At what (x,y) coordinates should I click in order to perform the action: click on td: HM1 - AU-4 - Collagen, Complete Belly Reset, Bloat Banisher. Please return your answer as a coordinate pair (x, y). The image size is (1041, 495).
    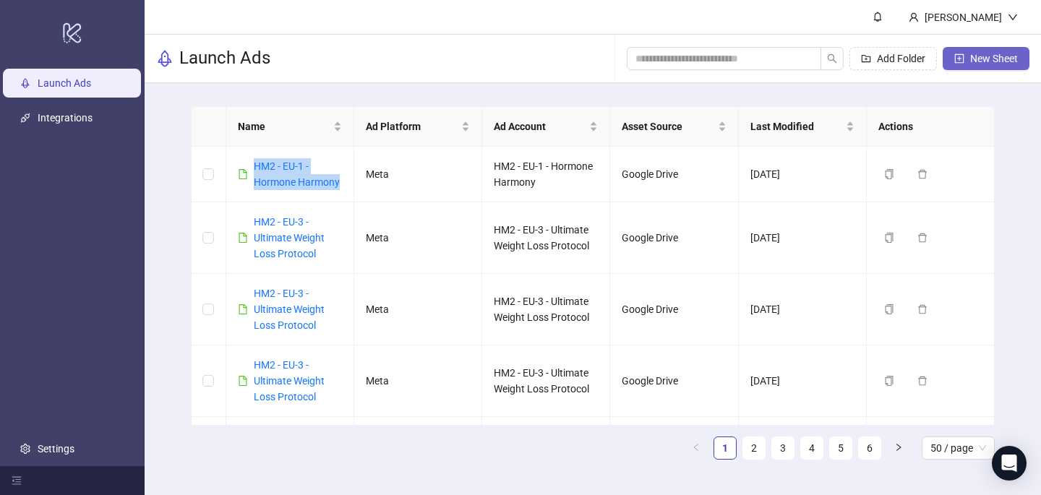
    Looking at the image, I should click on (546, 452).